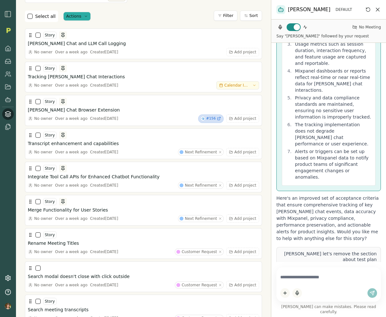  Describe the element at coordinates (77, 16) in the screenshot. I see `button: Actions` at that location.